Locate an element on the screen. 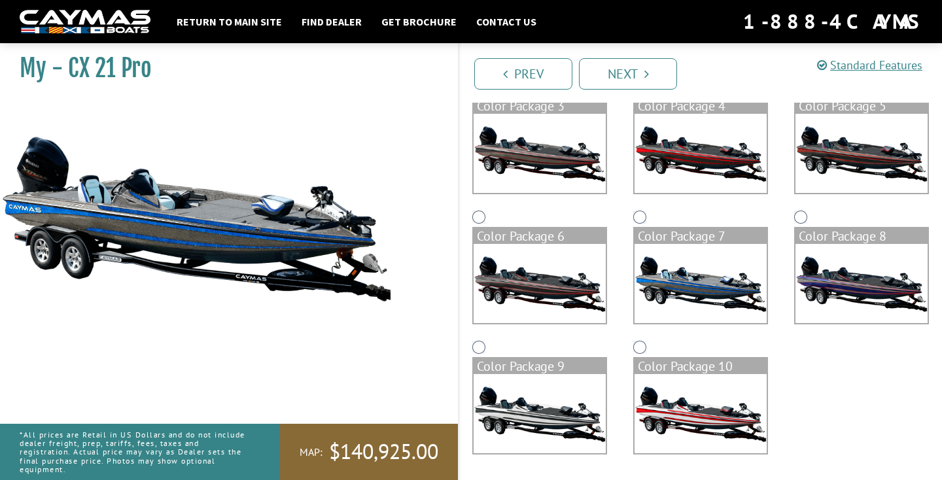  img: color_package_291.png is located at coordinates (701, 413).